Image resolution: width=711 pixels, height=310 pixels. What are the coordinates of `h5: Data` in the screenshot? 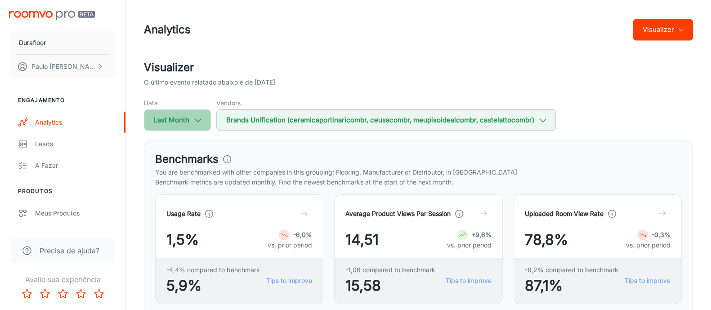 It's located at (177, 103).